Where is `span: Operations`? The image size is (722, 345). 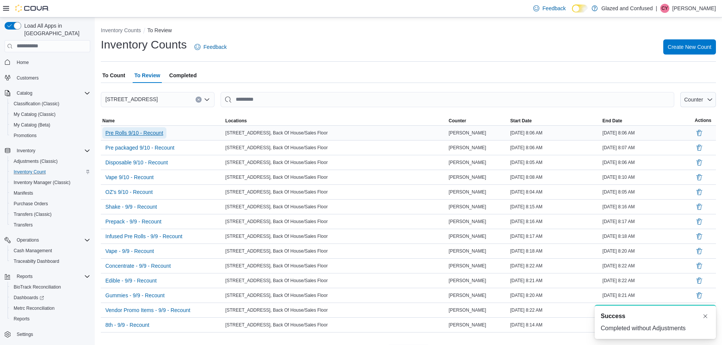
span: Operations is located at coordinates (52, 240).